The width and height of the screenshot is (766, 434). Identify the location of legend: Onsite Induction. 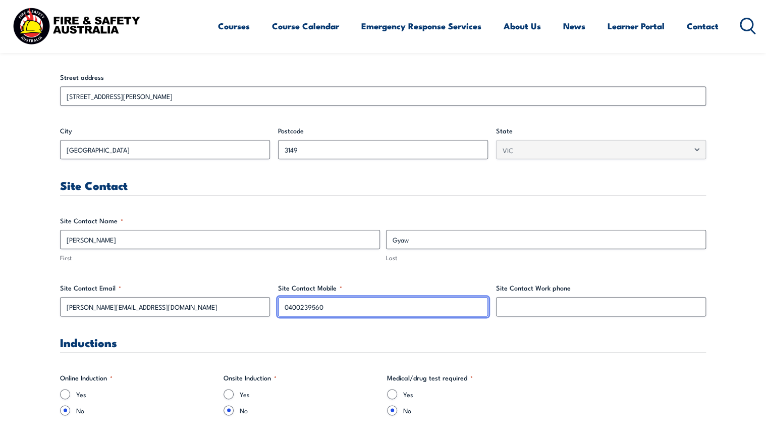
(250, 378).